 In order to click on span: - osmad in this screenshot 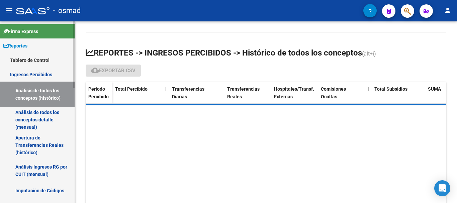, I will do `click(67, 11)`.